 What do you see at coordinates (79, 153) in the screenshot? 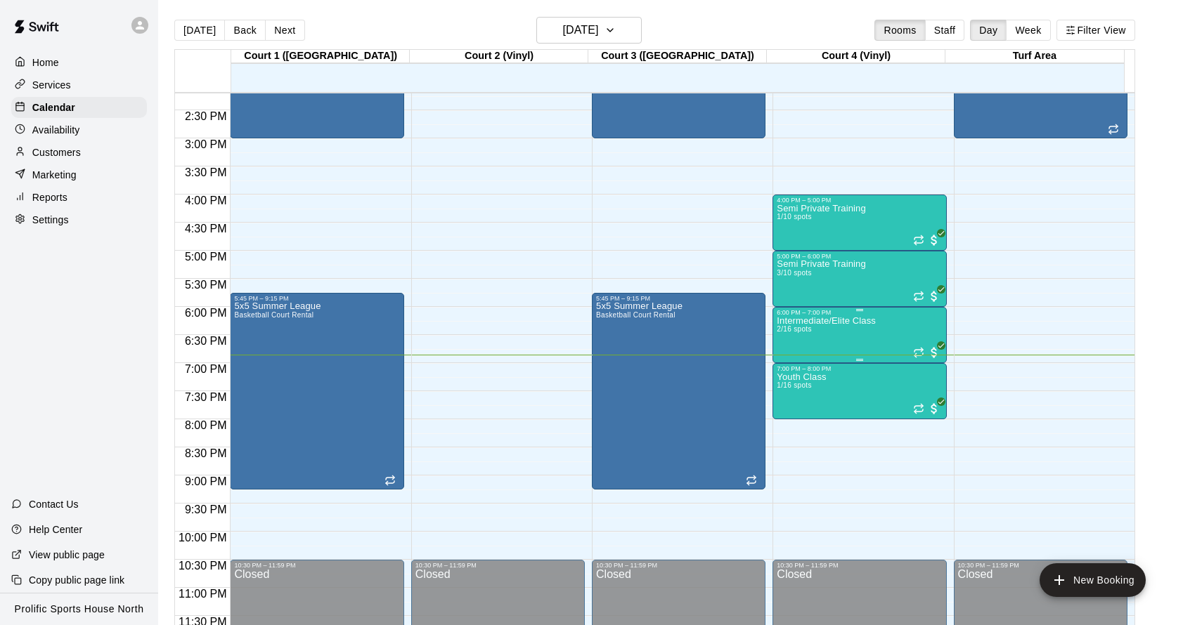
I see `div: Customers` at bounding box center [79, 153].